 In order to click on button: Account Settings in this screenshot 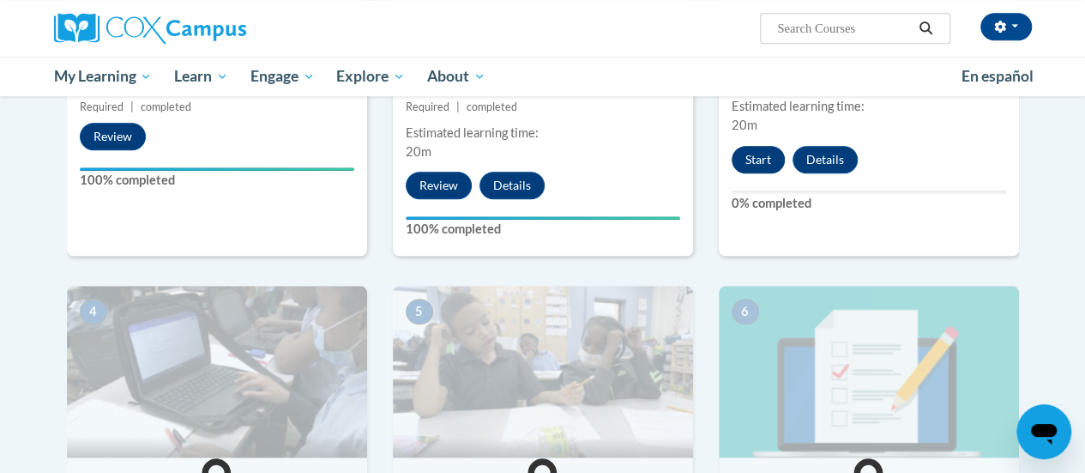, I will do `click(1006, 27)`.